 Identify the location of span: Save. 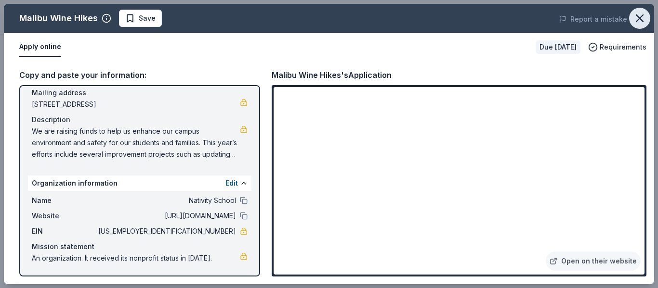
(147, 18).